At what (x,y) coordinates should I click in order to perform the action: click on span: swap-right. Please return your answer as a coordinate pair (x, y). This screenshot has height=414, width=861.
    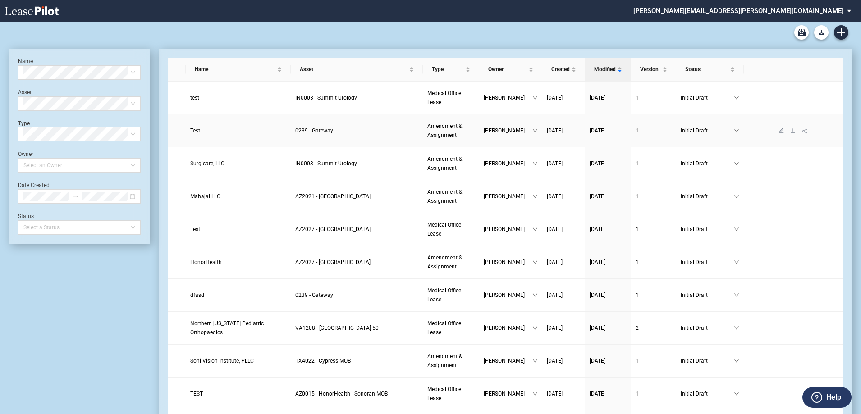
    Looking at the image, I should click on (76, 196).